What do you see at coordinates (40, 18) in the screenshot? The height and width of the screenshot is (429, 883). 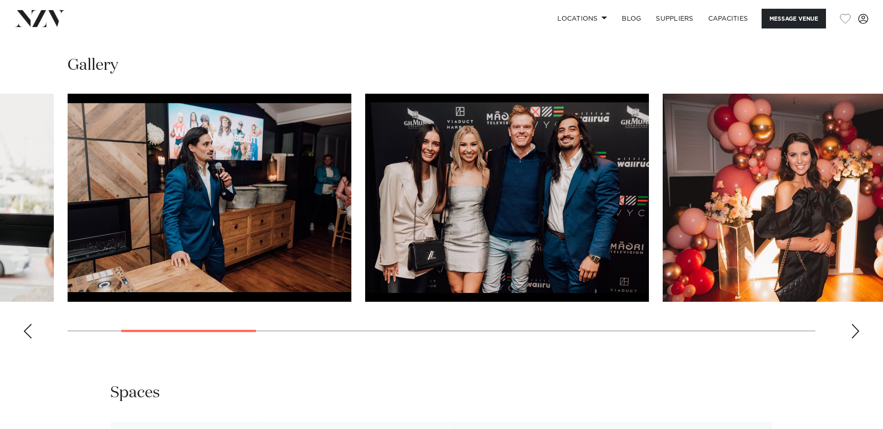 I see `img: nzv-logo.png` at bounding box center [40, 18].